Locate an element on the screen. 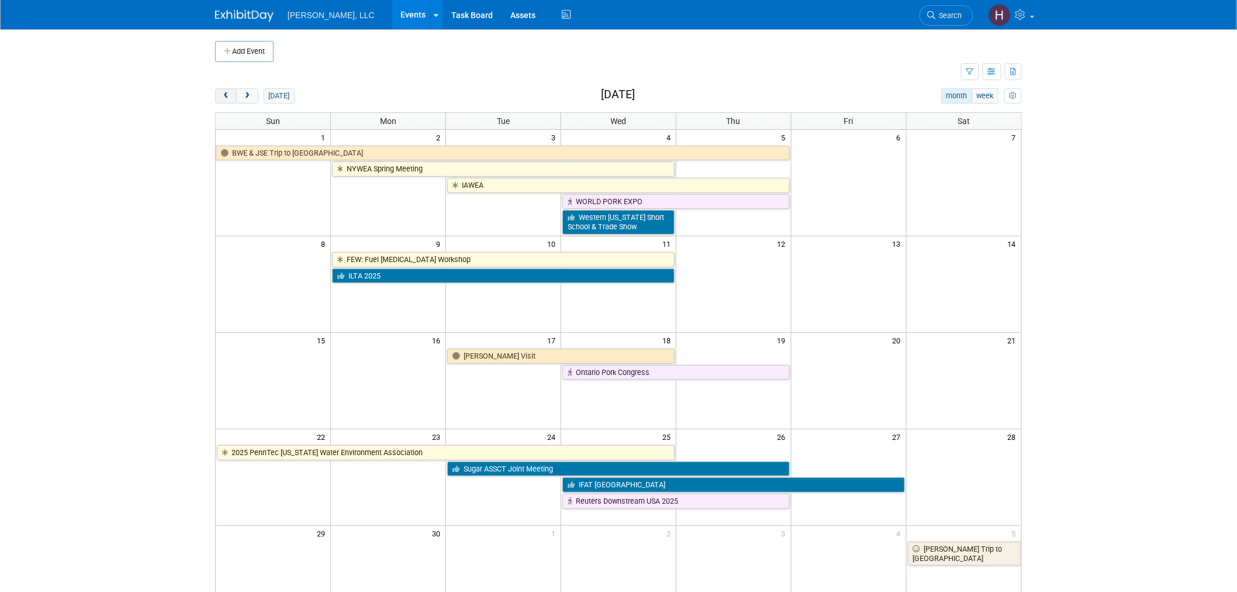 This screenshot has width=1237, height=592. span: 13 is located at coordinates (899, 243).